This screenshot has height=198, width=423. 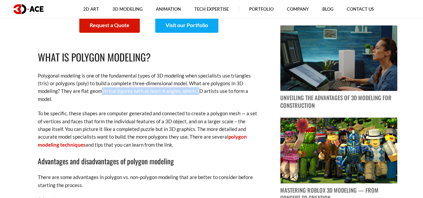 I want to click on p: Polygonal modeling is one of the fundamental types of 3D modeling when specialists use triangles ..., so click(x=148, y=88).